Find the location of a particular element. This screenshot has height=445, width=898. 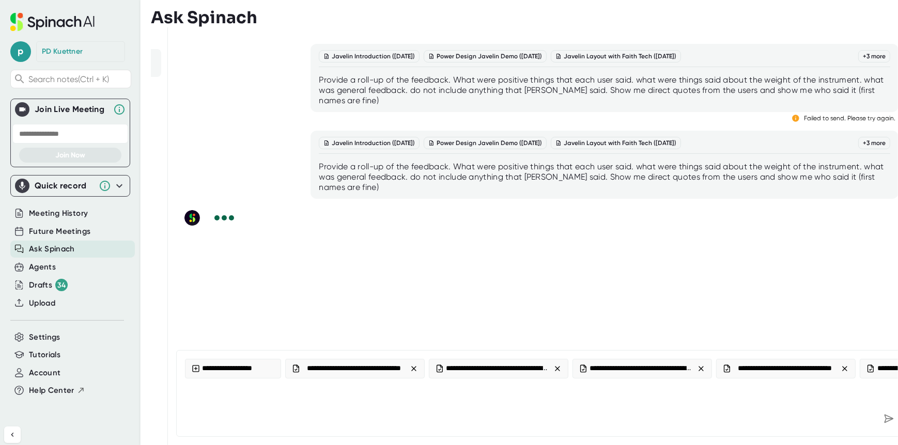

img: Join Live Meeting is located at coordinates (22, 110).